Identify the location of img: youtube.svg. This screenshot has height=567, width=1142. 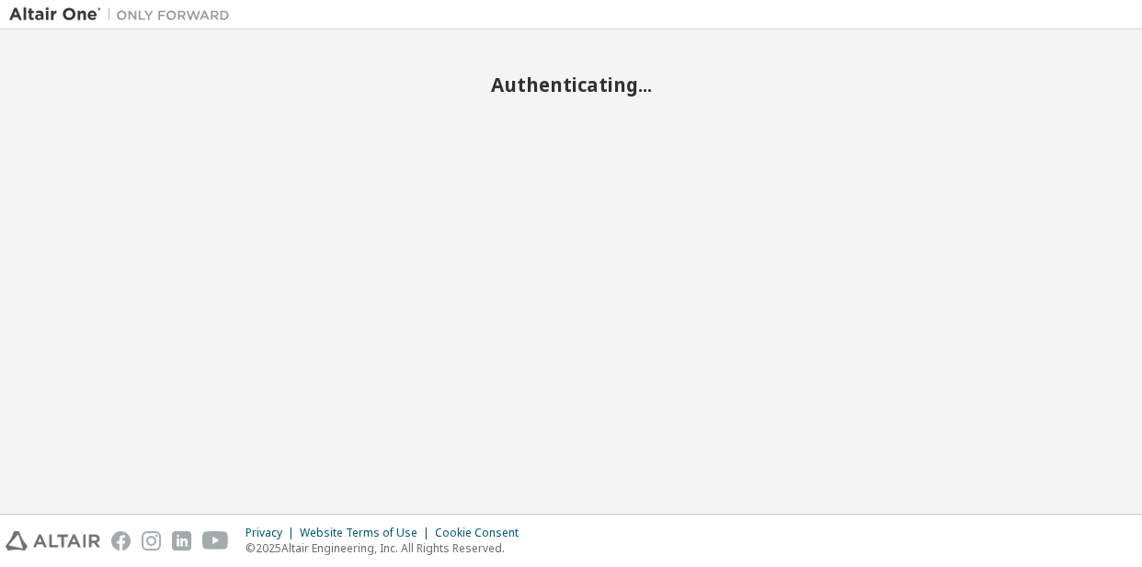
(215, 541).